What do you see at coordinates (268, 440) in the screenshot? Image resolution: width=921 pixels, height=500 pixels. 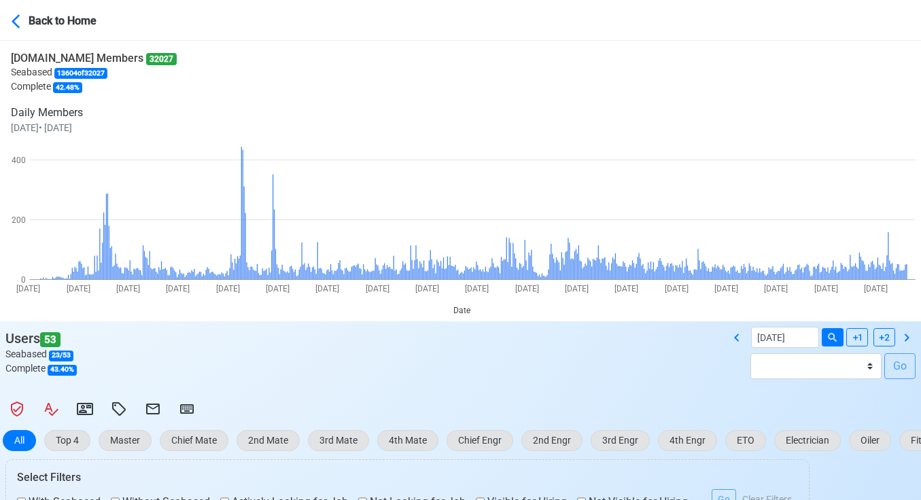 I see `button: 2nd Mate` at bounding box center [268, 440].